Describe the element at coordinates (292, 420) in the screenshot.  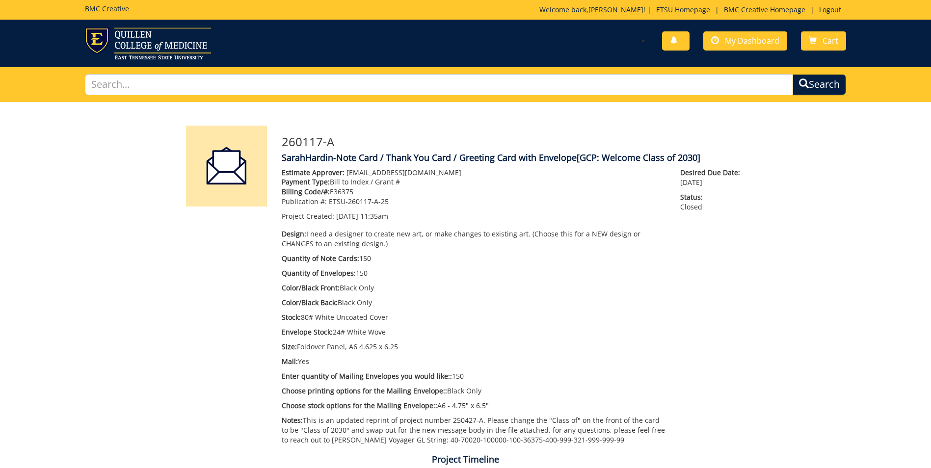
I see `span: Notes:` at that location.